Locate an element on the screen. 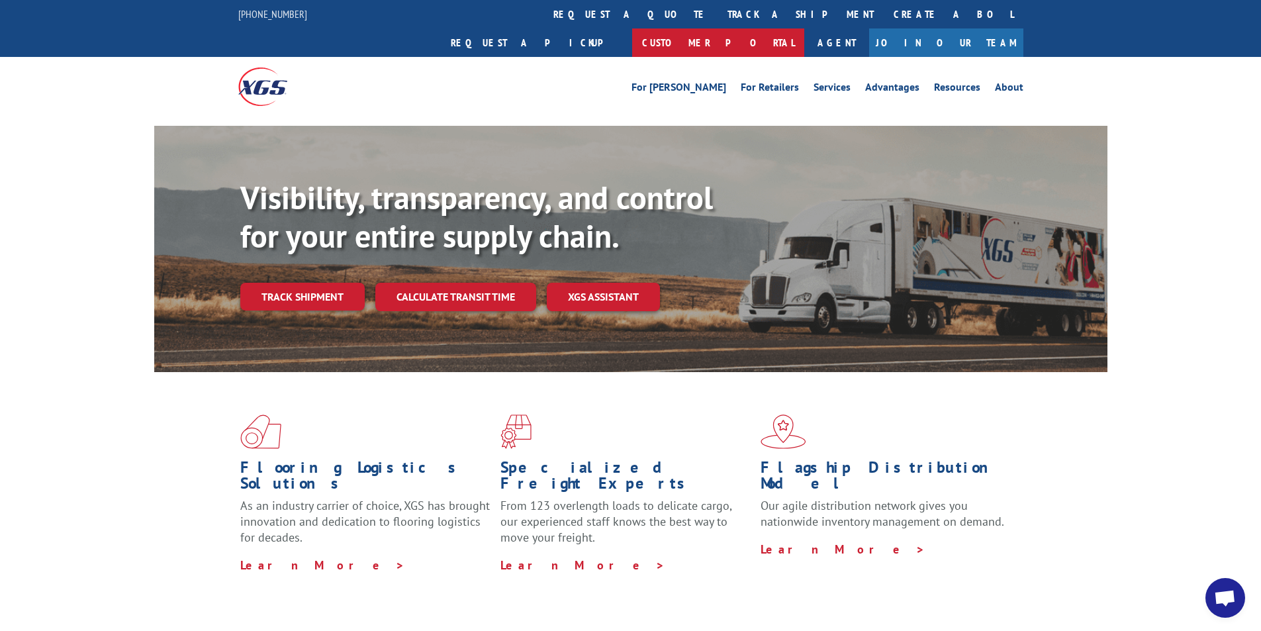 The height and width of the screenshot is (631, 1261). img: xgs-icon-focused-on-flooring-red is located at coordinates (516, 432).